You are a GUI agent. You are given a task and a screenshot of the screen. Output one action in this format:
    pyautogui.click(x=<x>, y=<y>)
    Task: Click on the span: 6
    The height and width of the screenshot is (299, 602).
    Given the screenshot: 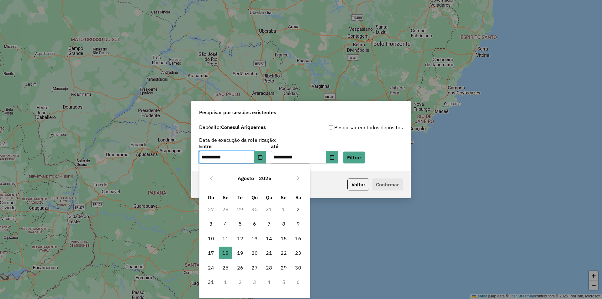 What is the action you would take?
    pyautogui.click(x=255, y=224)
    